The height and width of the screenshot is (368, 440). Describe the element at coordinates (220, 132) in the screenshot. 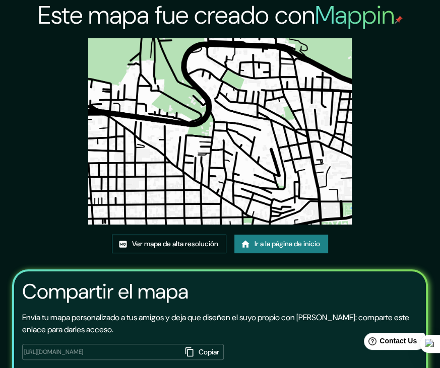

I see `img: created-map` at that location.